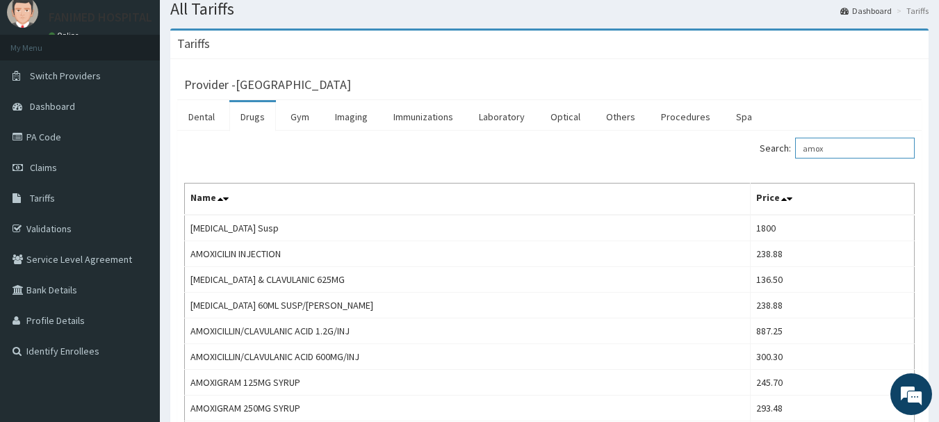  Describe the element at coordinates (100, 17) in the screenshot. I see `p: FANIMED HOSPITAL` at that location.